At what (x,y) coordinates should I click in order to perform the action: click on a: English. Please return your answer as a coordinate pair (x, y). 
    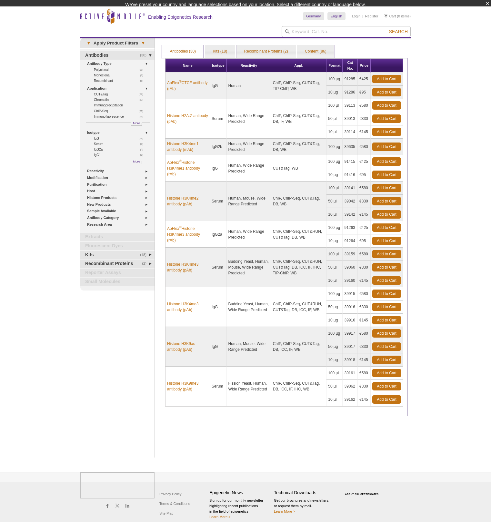
    Looking at the image, I should click on (336, 16).